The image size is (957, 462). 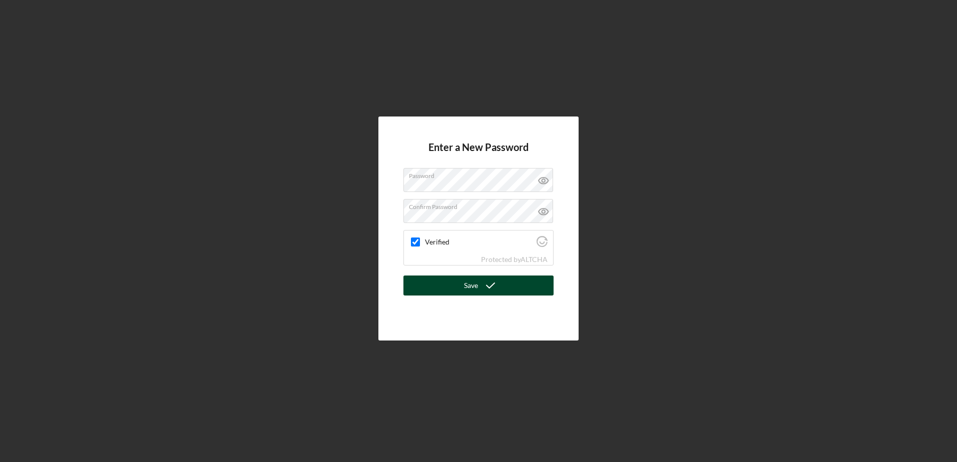 What do you see at coordinates (471, 286) in the screenshot?
I see `div: Save` at bounding box center [471, 286].